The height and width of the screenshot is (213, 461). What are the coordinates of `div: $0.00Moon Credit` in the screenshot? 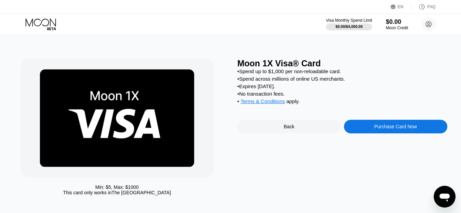 It's located at (396, 24).